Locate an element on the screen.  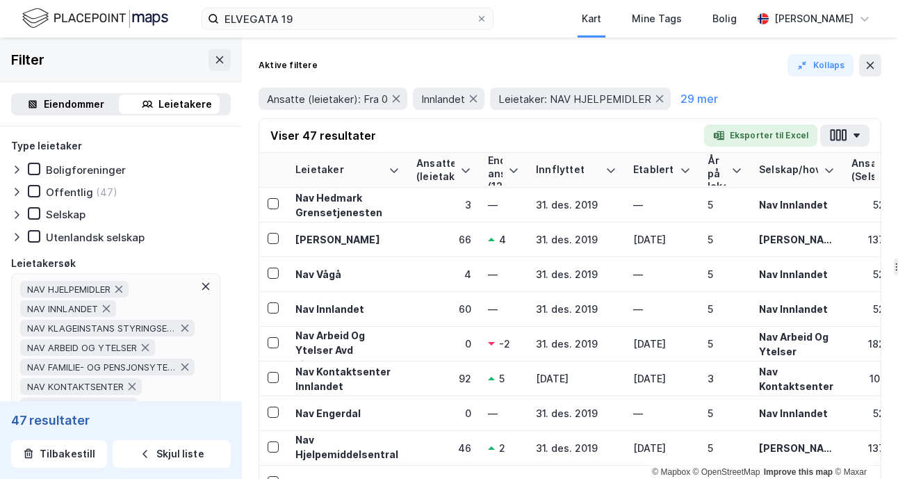
button: 29 mer is located at coordinates (699, 99).